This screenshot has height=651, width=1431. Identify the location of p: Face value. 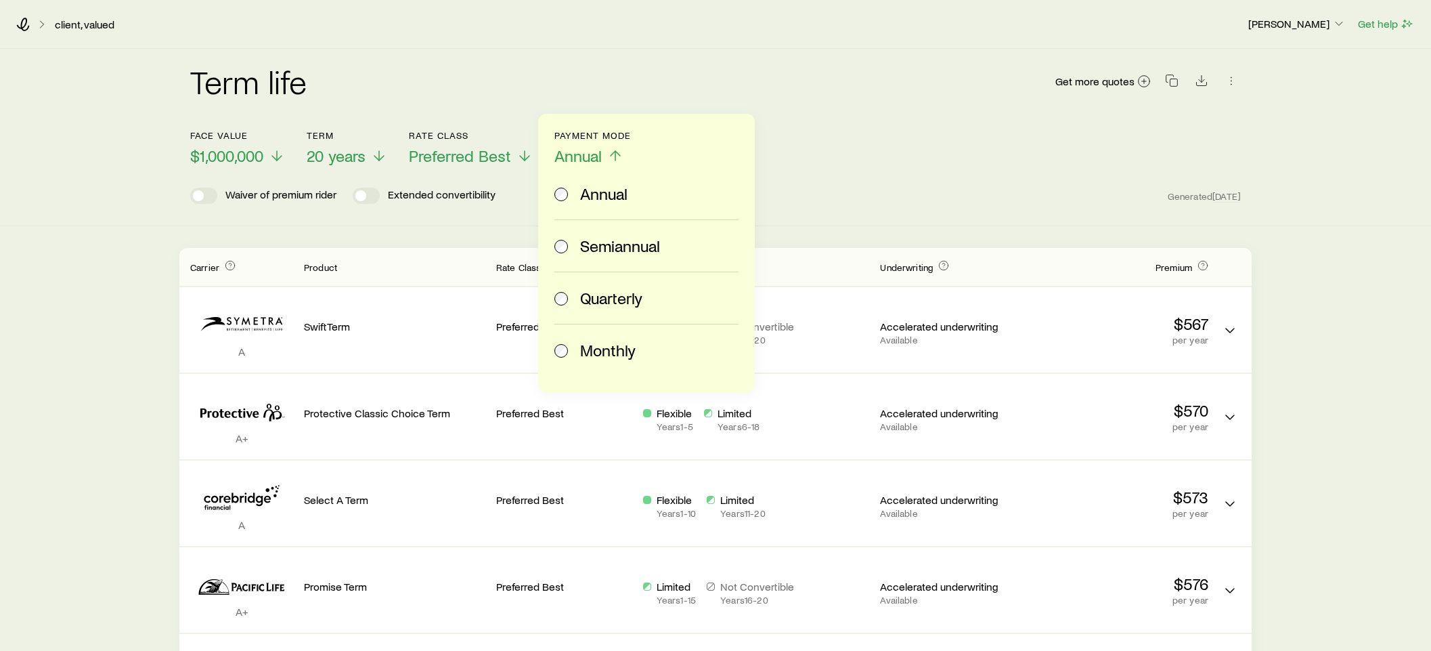
(238, 135).